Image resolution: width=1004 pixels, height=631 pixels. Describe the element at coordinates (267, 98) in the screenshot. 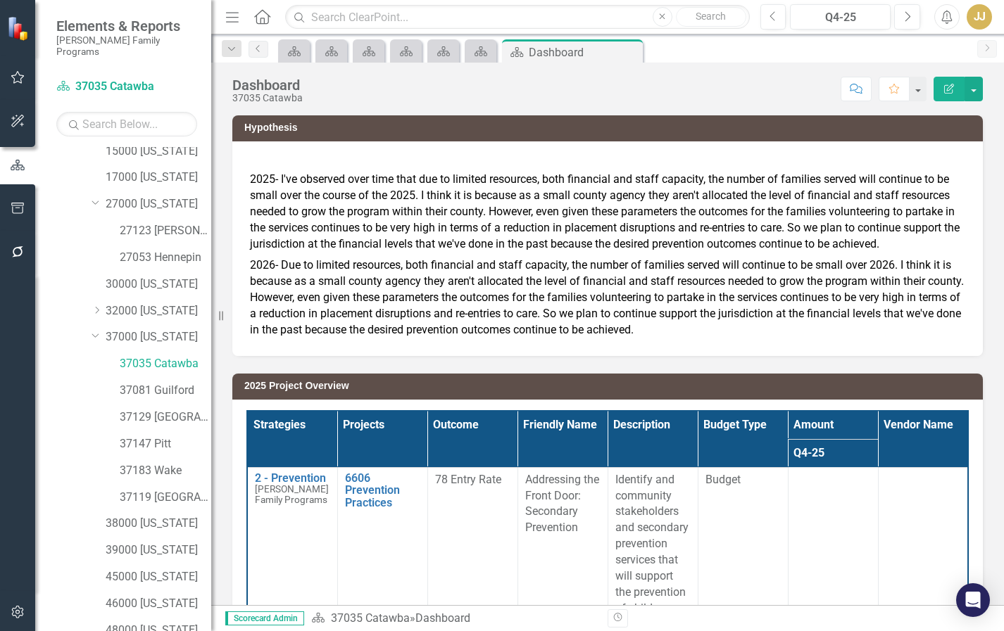

I see `div: 37035 Catawba` at that location.